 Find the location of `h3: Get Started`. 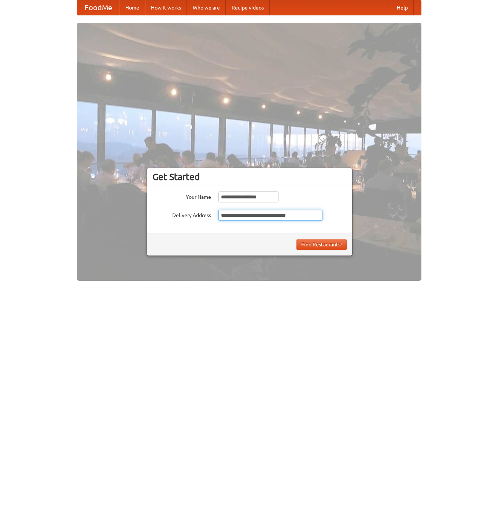

h3: Get Started is located at coordinates (249, 177).